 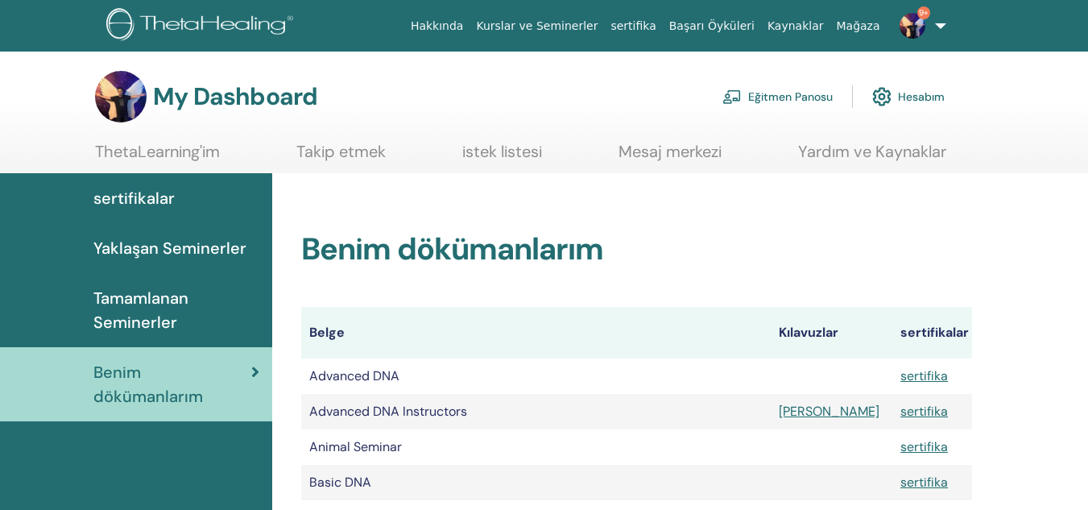 What do you see at coordinates (636, 250) in the screenshot?
I see `h2: Benim dökümanlarım` at bounding box center [636, 250].